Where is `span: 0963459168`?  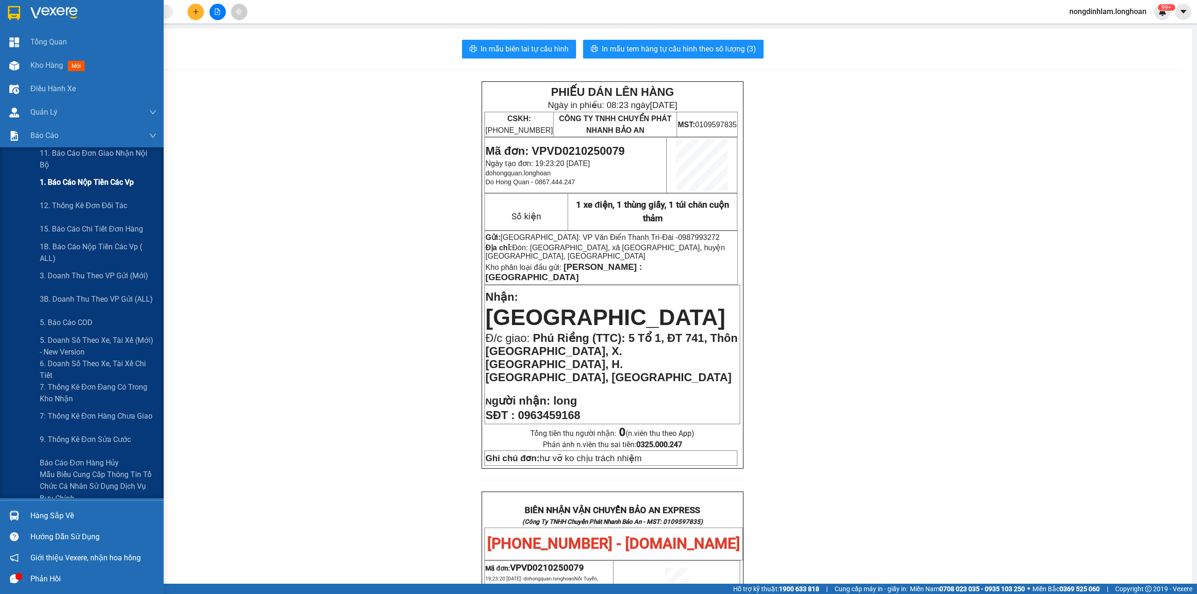
span: 0963459168 is located at coordinates (549, 415).